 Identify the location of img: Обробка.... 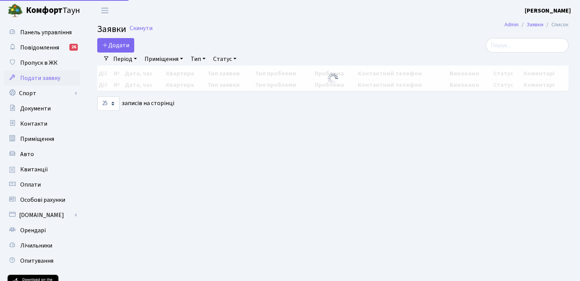
(333, 79).